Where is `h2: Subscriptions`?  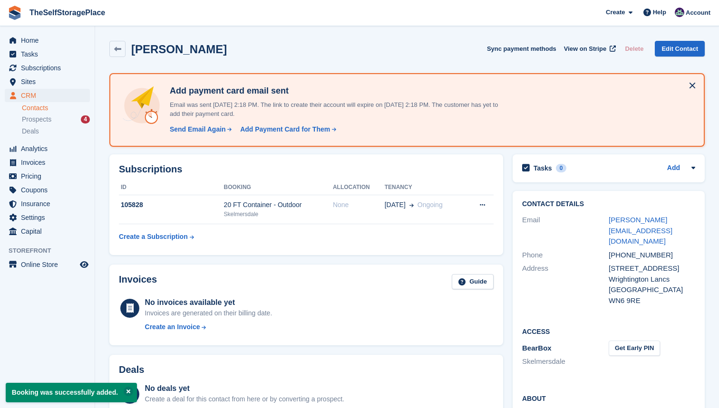
h2: Subscriptions is located at coordinates (306, 169).